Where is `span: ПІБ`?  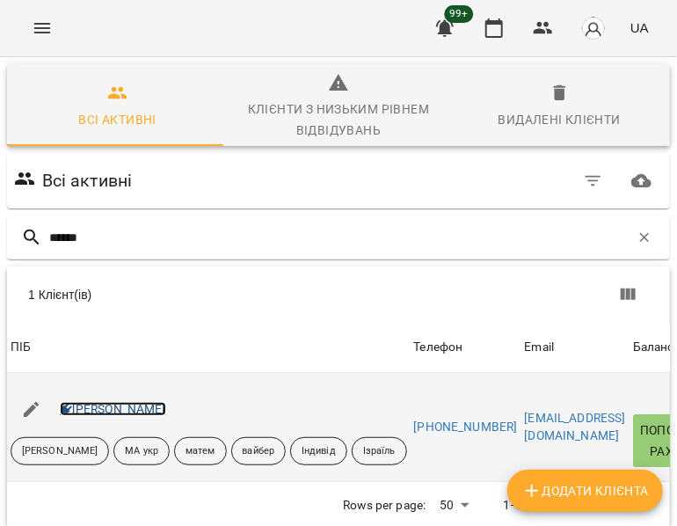 span: ПІБ is located at coordinates (208, 347).